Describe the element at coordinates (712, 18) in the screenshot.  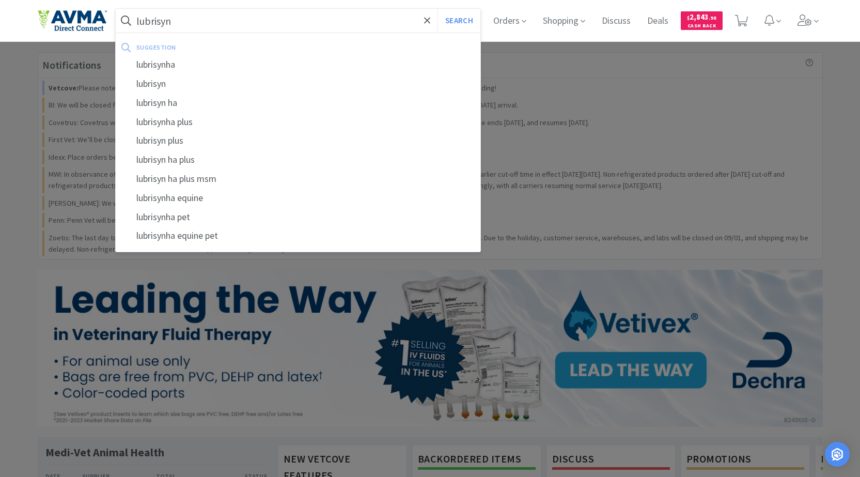
I see `span: . 98` at that location.